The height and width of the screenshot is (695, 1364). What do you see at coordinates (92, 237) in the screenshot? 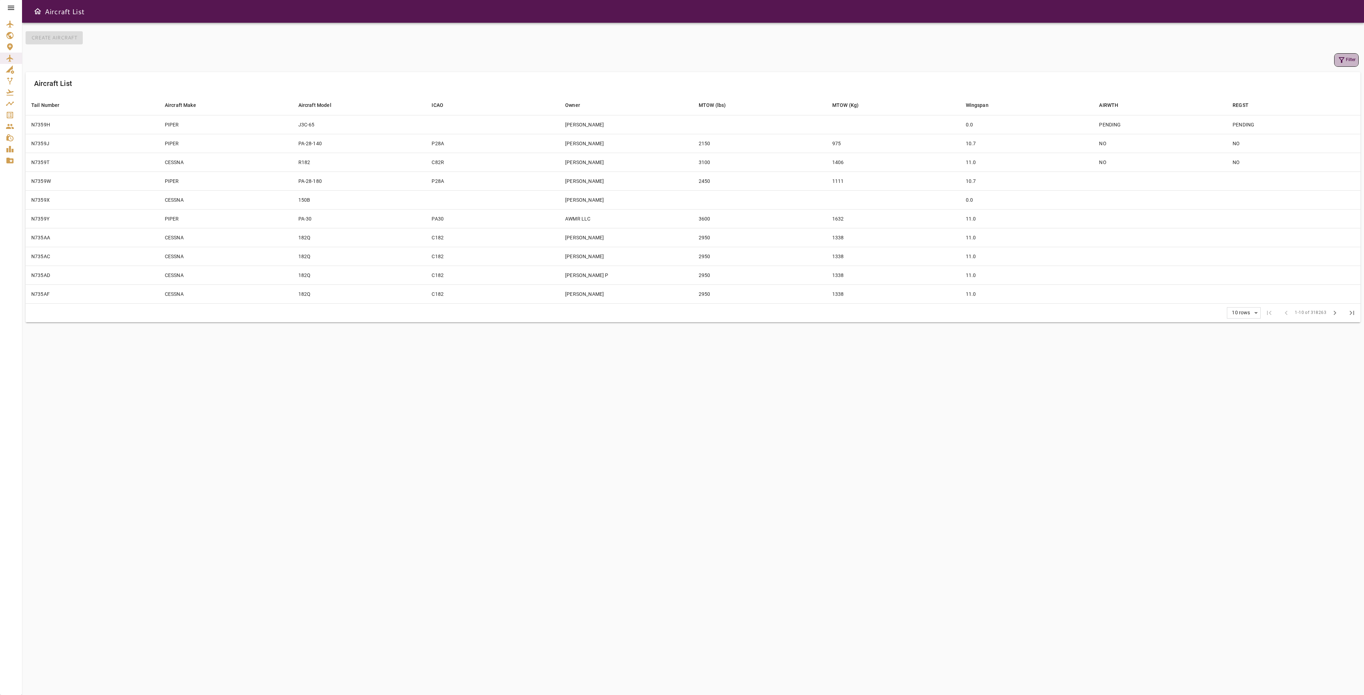
I see `td: N735AA` at bounding box center [92, 237].